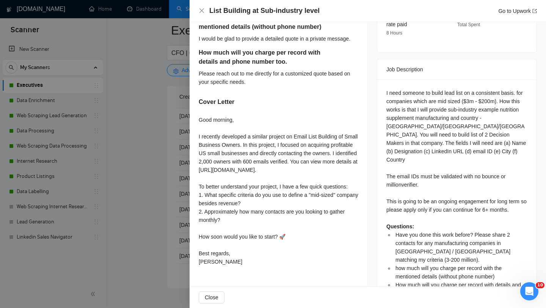  What do you see at coordinates (400, 226) in the screenshot?
I see `strong: Questions:` at bounding box center [400, 226].